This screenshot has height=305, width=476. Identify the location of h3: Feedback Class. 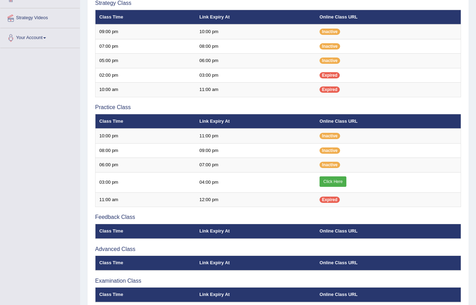
(278, 217).